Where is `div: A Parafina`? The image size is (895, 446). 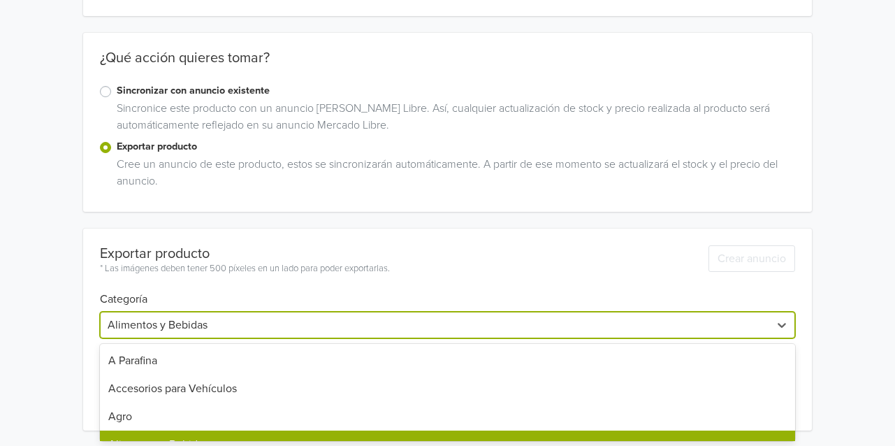
div: A Parafina is located at coordinates (447, 361).